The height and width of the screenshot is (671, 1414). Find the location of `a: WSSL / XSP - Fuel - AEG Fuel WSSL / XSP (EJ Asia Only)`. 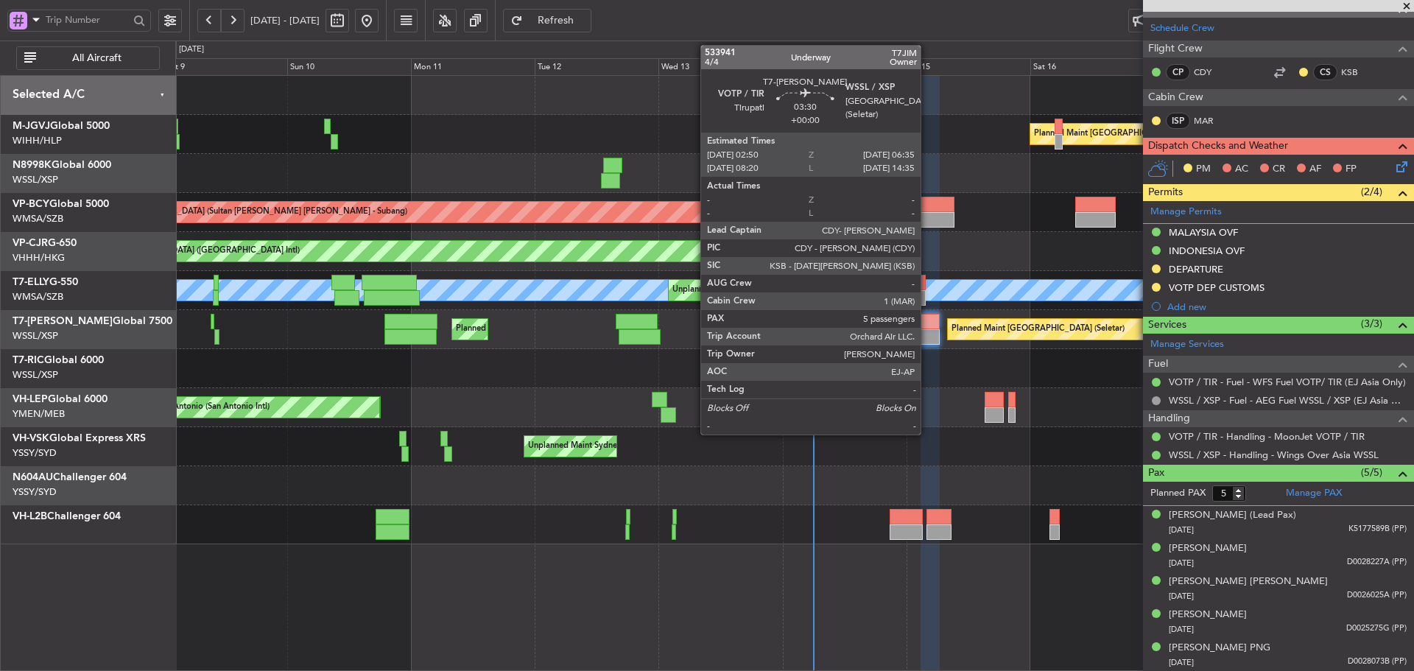

a: WSSL / XSP - Fuel - AEG Fuel WSSL / XSP (EJ Asia Only) is located at coordinates (1288, 400).